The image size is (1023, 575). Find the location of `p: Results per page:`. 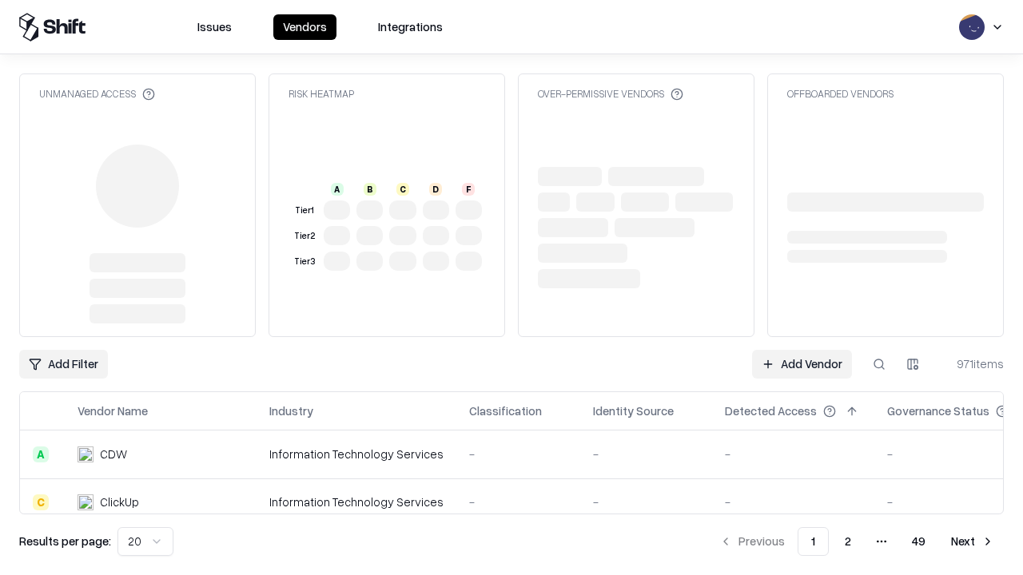

p: Results per page: is located at coordinates (65, 541).